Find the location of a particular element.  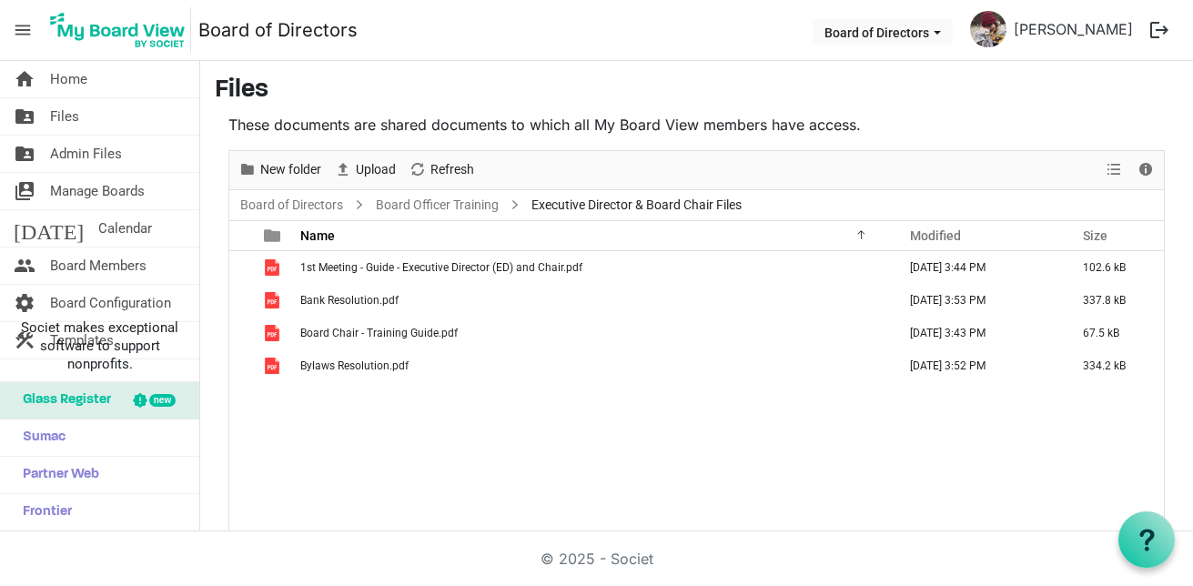

a: © 2025 - Societ is located at coordinates (597, 559).